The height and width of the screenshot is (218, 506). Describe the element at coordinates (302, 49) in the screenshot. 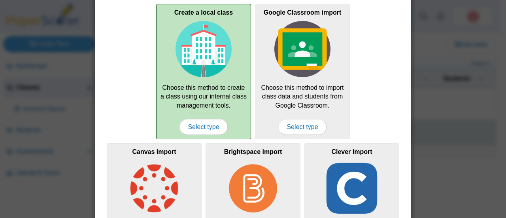

I see `img: class-type-google-classroom.svg` at that location.